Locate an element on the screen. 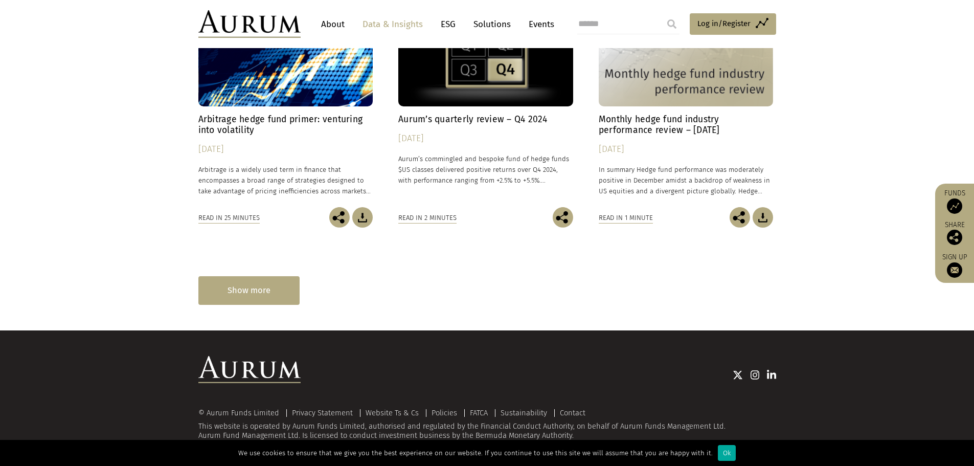 The width and height of the screenshot is (974, 466). div: © Aurum Funds Limited is located at coordinates (241, 413).